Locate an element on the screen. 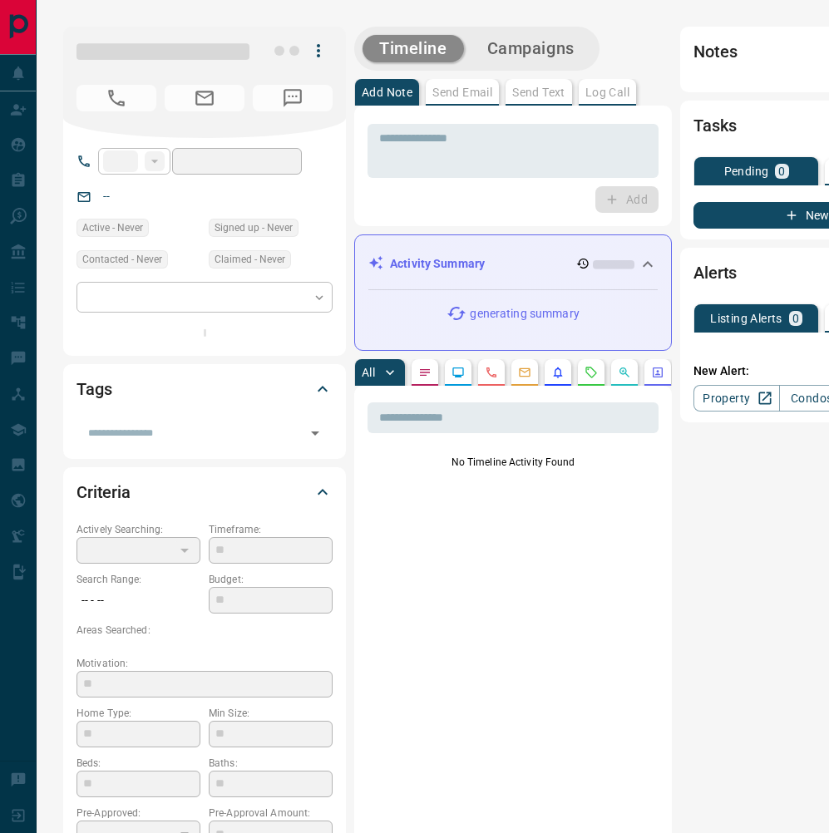  p: Baths: is located at coordinates (270, 763).